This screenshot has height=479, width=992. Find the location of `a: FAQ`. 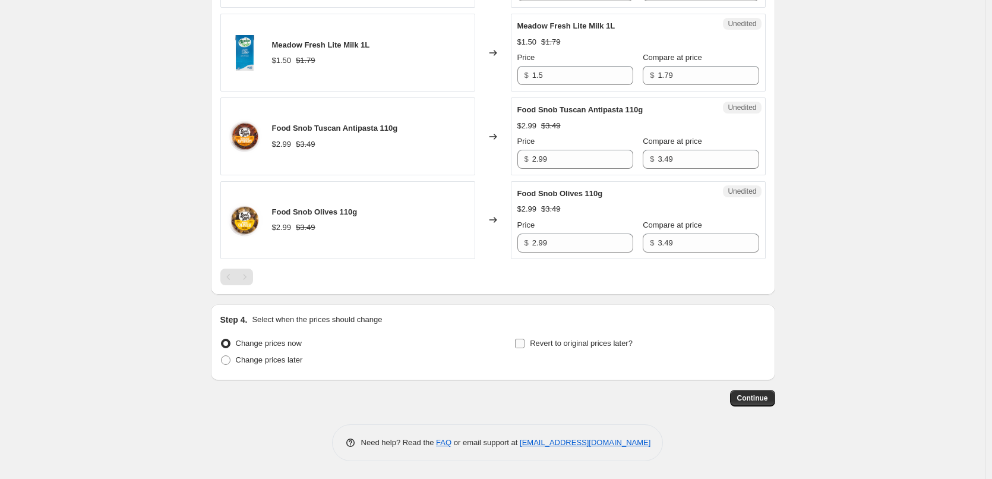

a: FAQ is located at coordinates (444, 442).